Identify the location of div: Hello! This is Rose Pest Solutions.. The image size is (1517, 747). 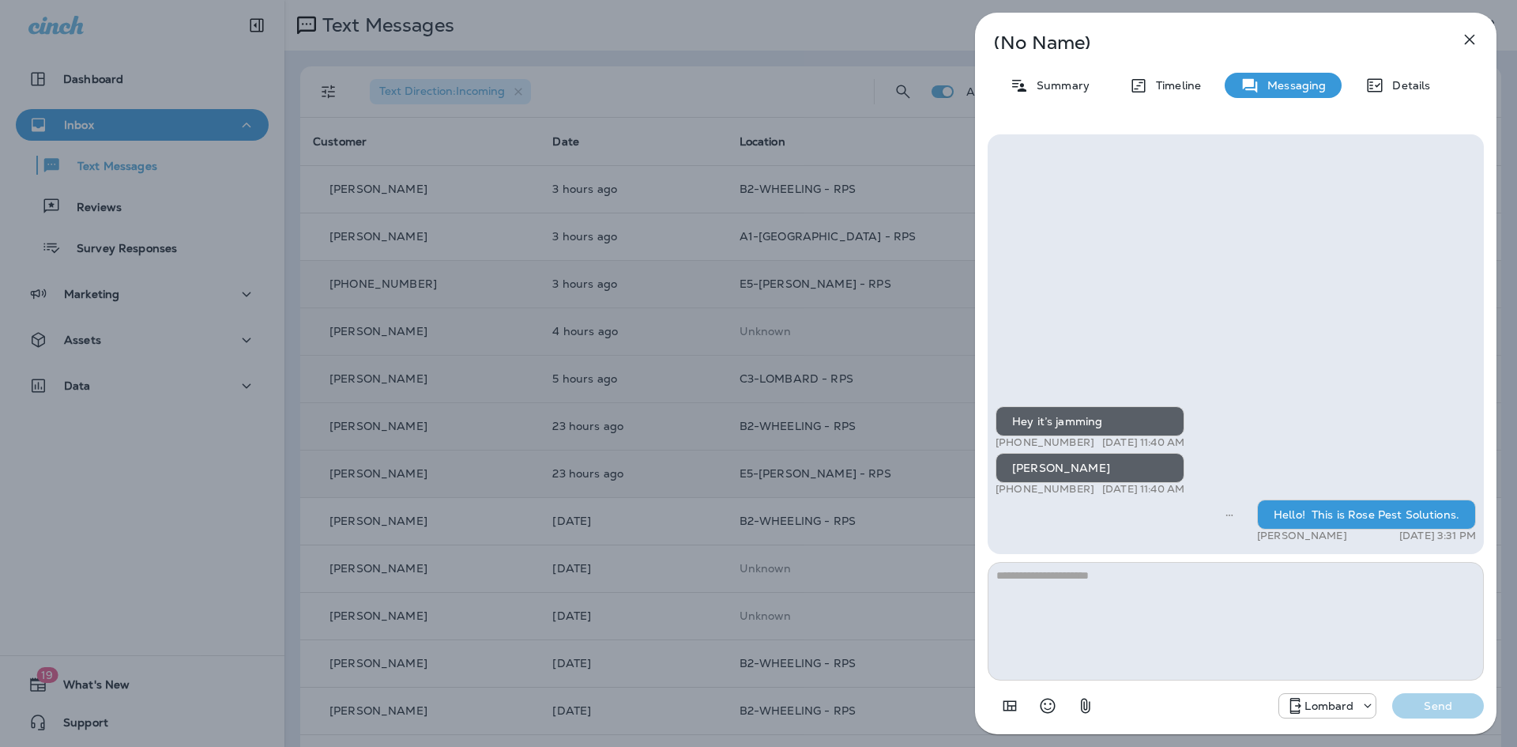
(1366, 514).